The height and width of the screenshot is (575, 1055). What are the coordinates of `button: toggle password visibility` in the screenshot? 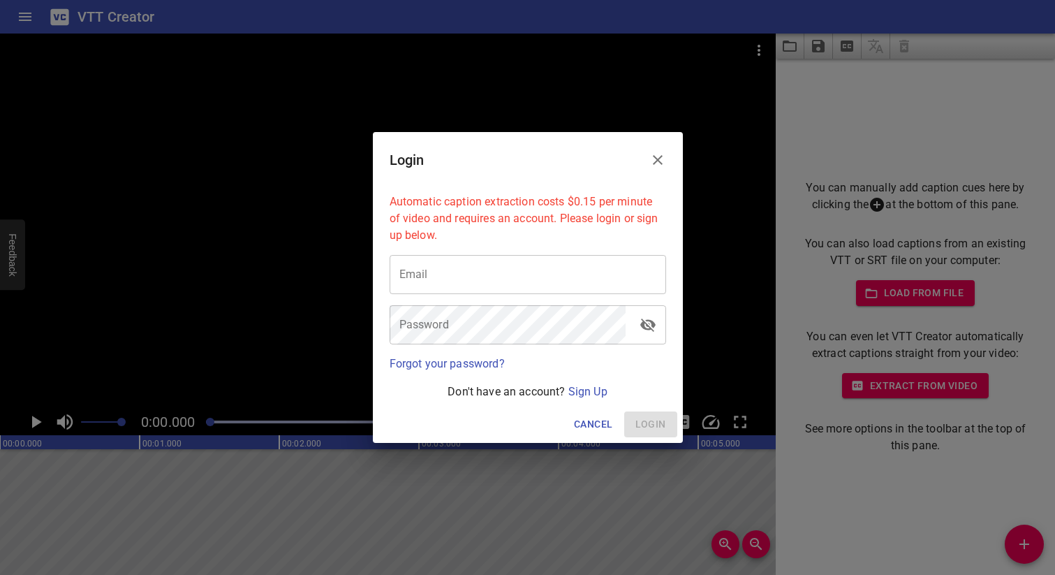 It's located at (648, 325).